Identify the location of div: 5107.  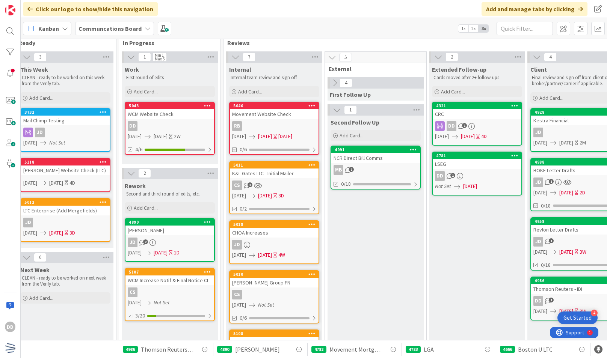
(170, 272).